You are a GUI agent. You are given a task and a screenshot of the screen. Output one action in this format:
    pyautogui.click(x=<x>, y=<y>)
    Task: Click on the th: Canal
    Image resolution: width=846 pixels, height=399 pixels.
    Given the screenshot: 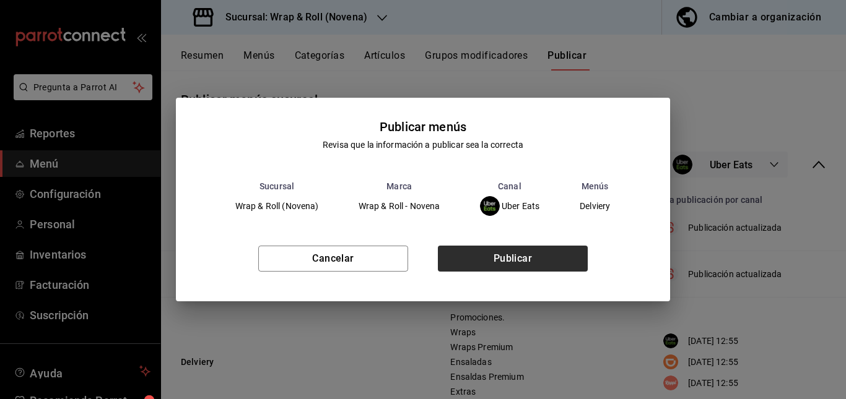 What is the action you would take?
    pyautogui.click(x=509, y=186)
    